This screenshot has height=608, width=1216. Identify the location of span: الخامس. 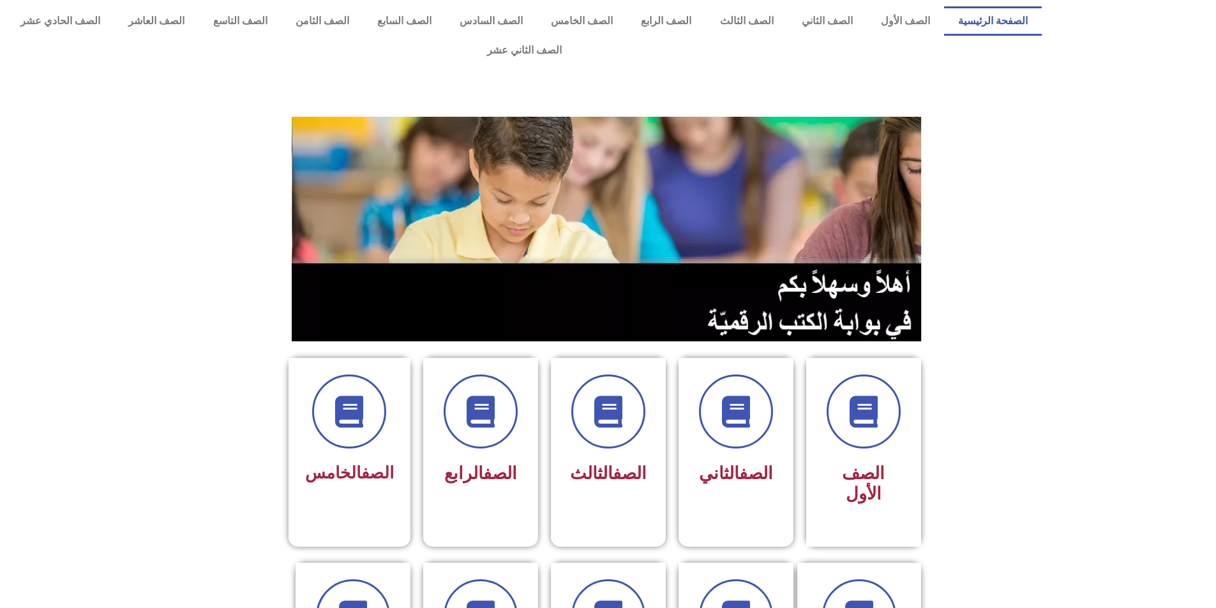
(349, 473).